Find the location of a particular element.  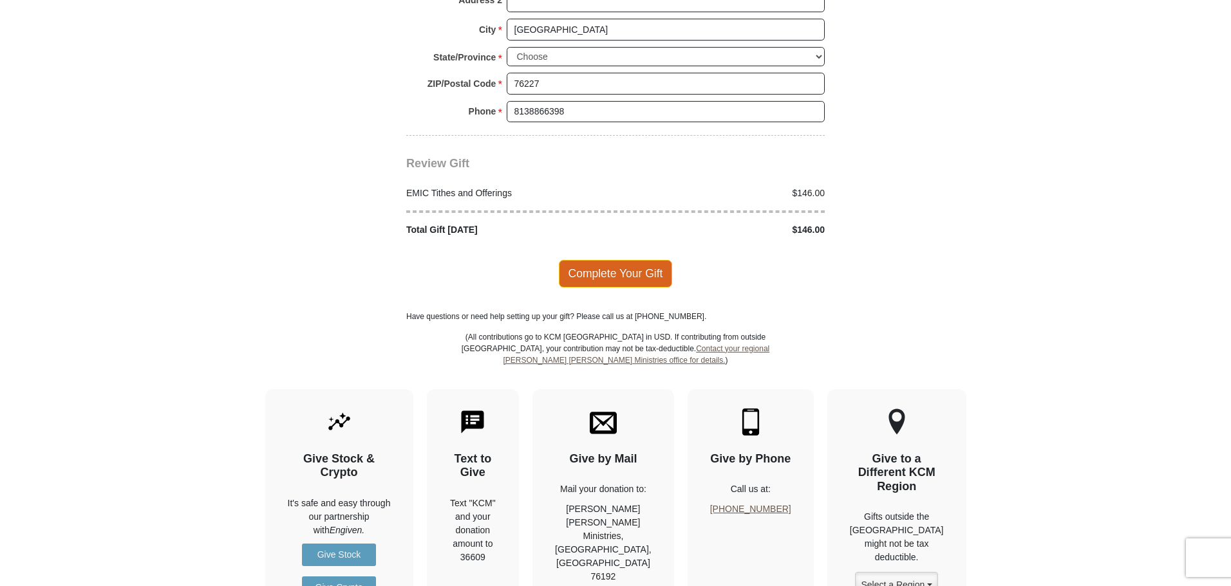

img: other-region is located at coordinates (896, 422).